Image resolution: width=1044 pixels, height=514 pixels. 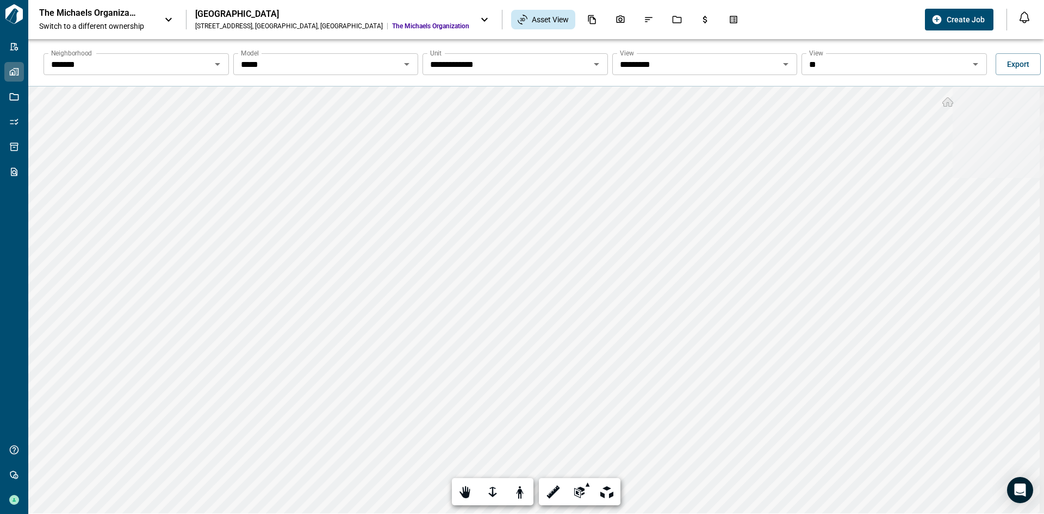 What do you see at coordinates (677, 20) in the screenshot?
I see `div: Jobs` at bounding box center [677, 20].